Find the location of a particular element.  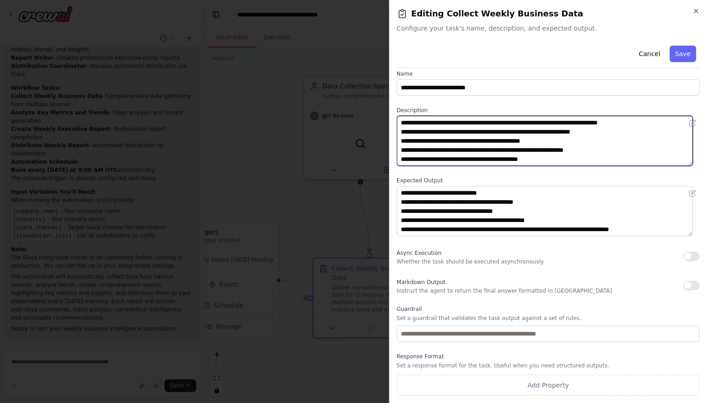

label: Guardrail is located at coordinates (548, 309).